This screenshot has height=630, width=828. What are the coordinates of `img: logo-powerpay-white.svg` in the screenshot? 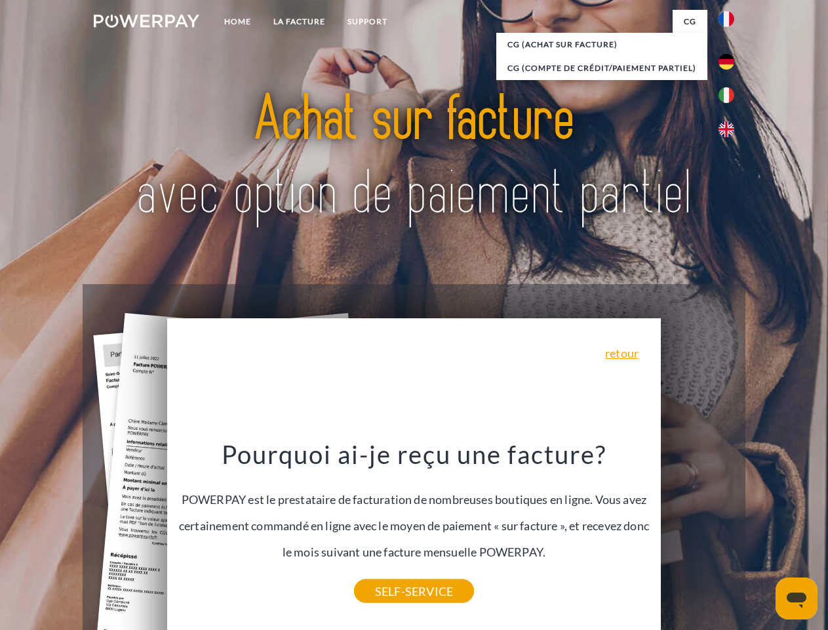 It's located at (146, 21).